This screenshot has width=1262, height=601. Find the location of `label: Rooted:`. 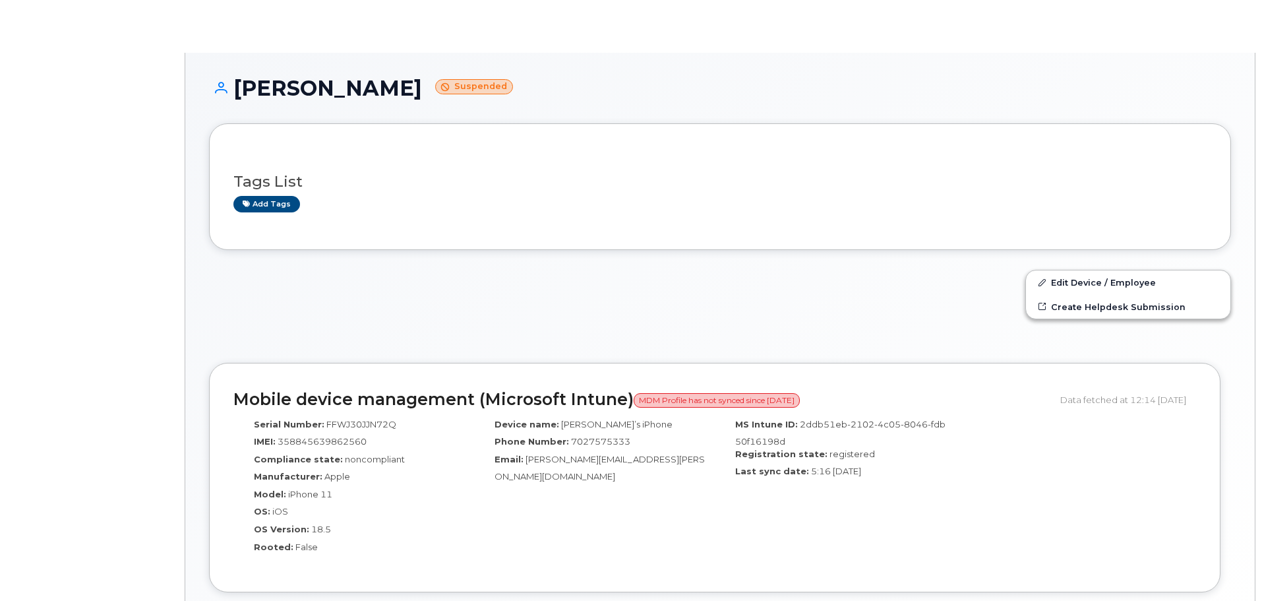

label: Rooted: is located at coordinates (274, 546).